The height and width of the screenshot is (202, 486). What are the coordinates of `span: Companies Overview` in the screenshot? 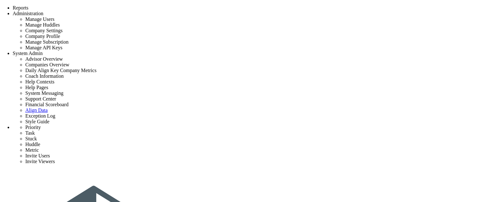 It's located at (47, 65).